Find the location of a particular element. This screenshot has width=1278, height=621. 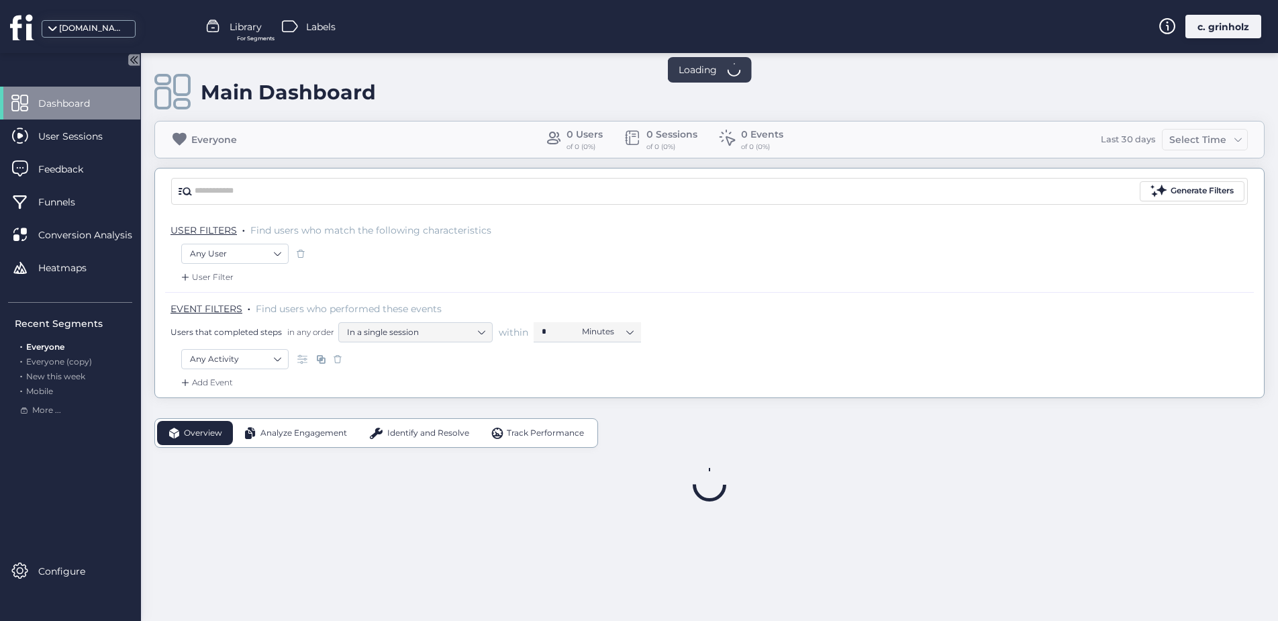

span: Users that completed steps is located at coordinates (226, 331).